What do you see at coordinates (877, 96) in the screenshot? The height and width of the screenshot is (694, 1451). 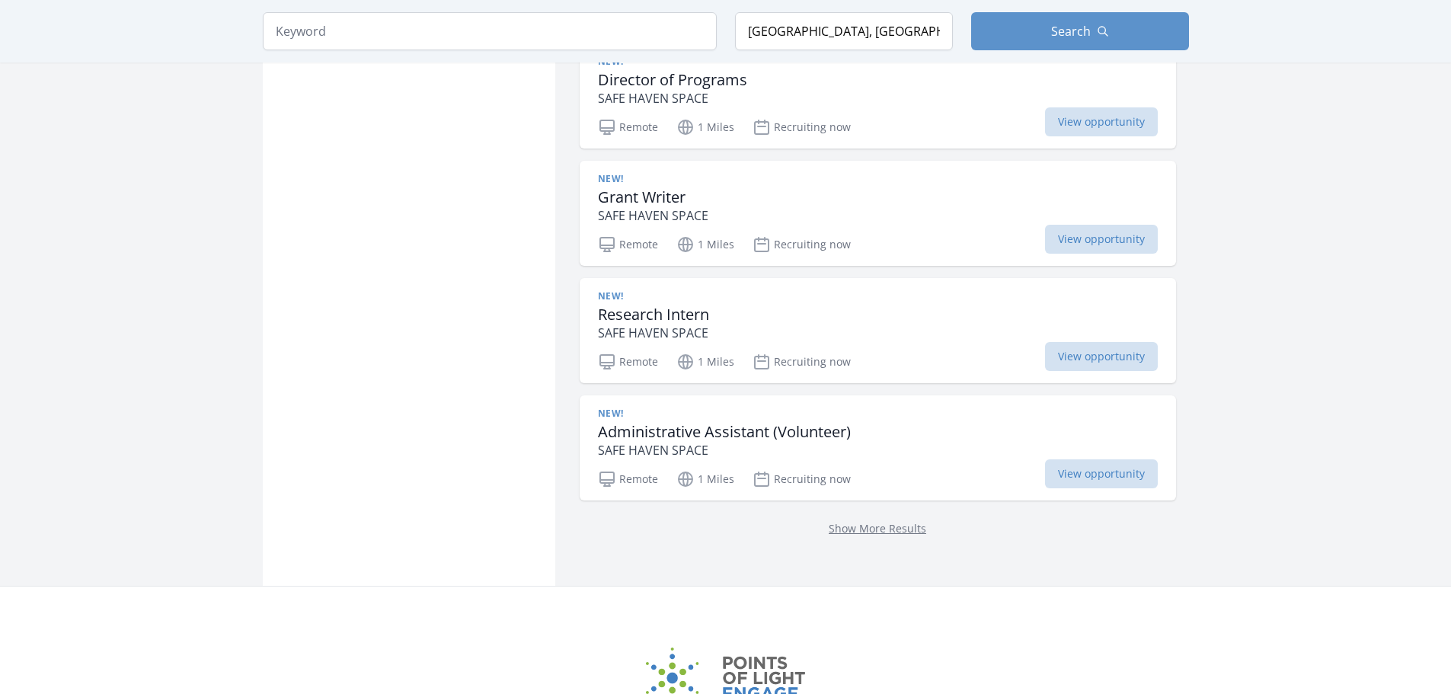 I see `a: New! Director of Programs SAFE HAVEN SPACE Remote 1 Miles Recruiting now View opportunity` at bounding box center [877, 96].